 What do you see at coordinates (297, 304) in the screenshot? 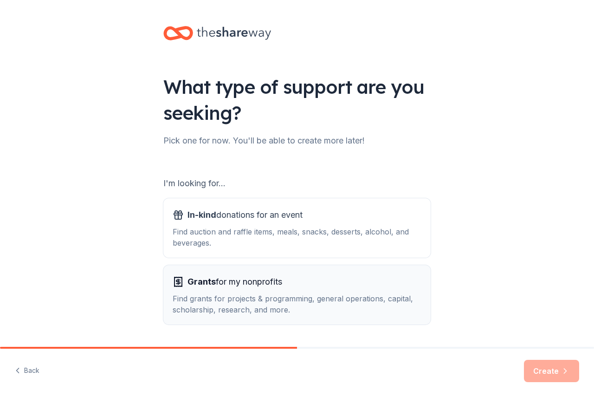
I see `div: Find grants for projects & programming, general operations, capital, scholarship, research, and m...` at bounding box center [297, 304].